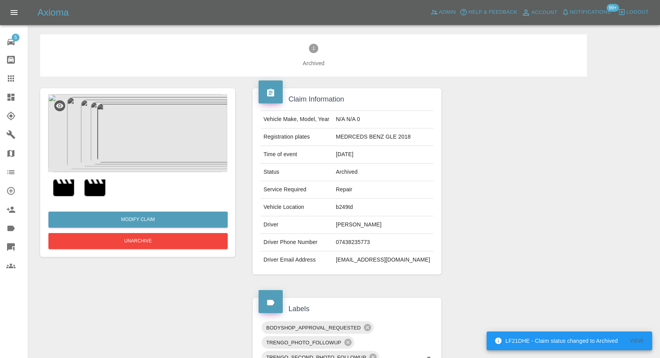 This screenshot has width=660, height=358. I want to click on span: TRENGO_PHOTO_FOLLOWUP, so click(304, 343).